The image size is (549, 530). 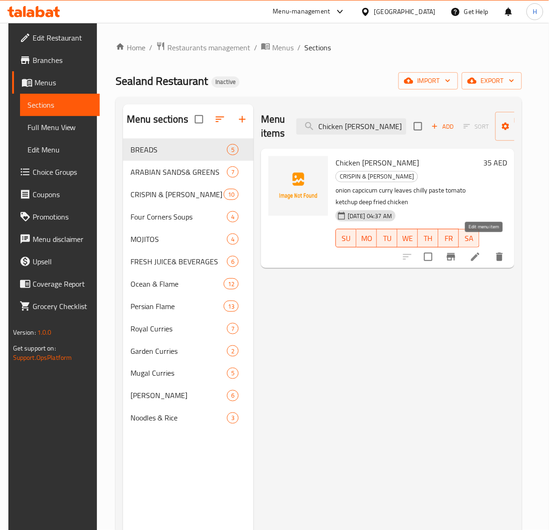 I want to click on div: Royal Curries7, so click(x=188, y=328).